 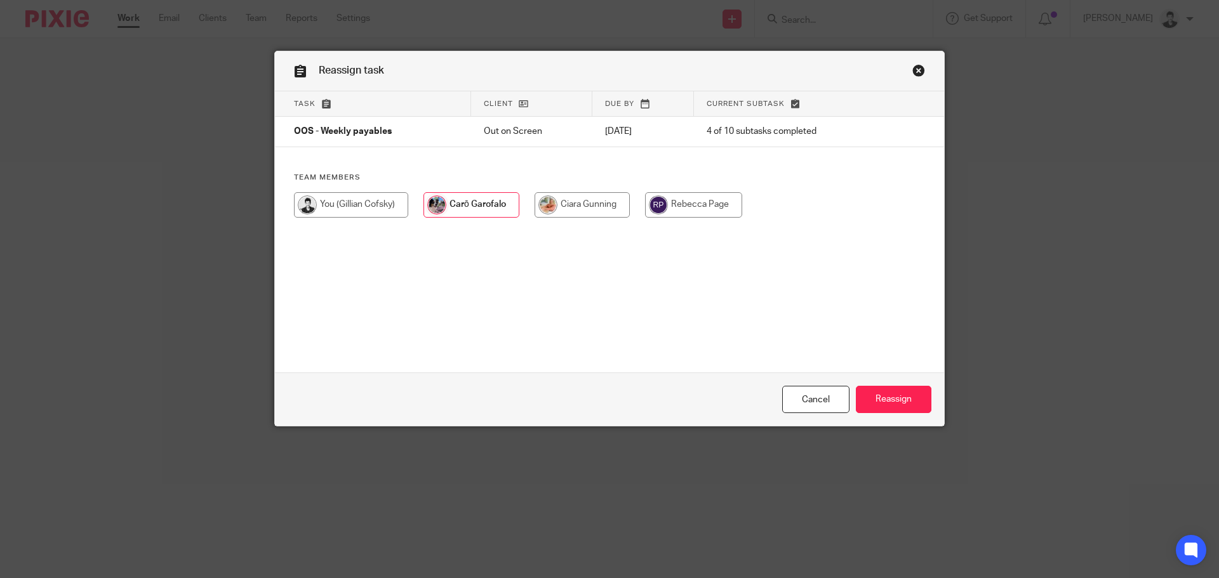 I want to click on span: Task, so click(x=305, y=103).